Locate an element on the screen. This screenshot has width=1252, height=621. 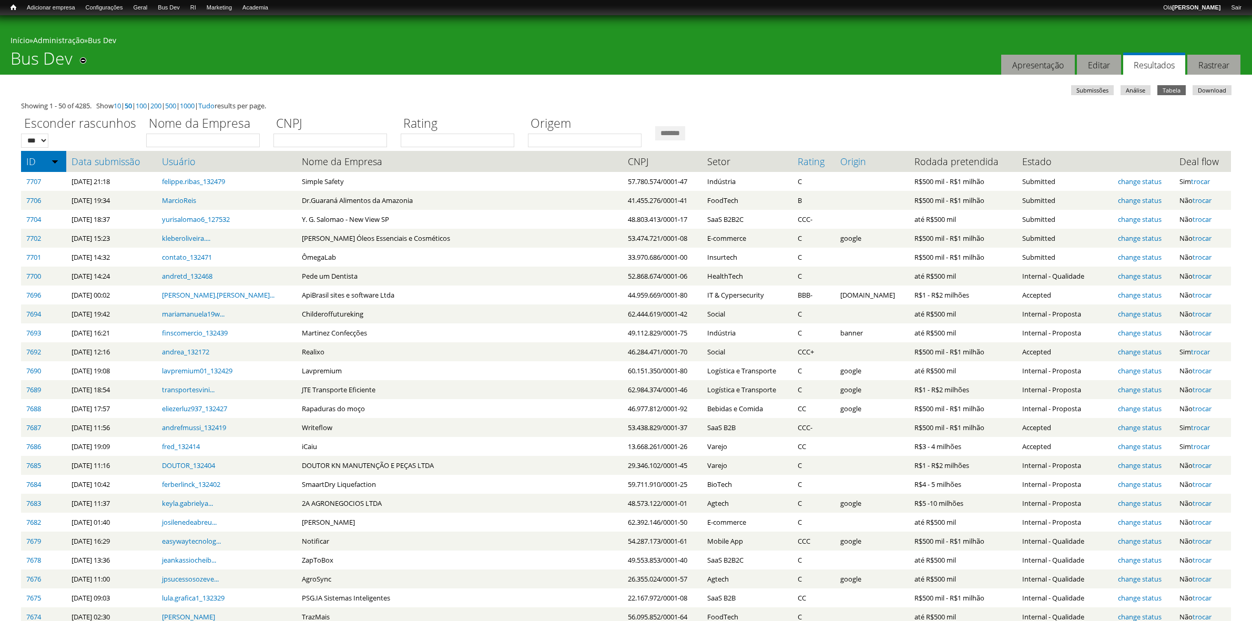
td: 53.438.829/0001-37 is located at coordinates (662, 428).